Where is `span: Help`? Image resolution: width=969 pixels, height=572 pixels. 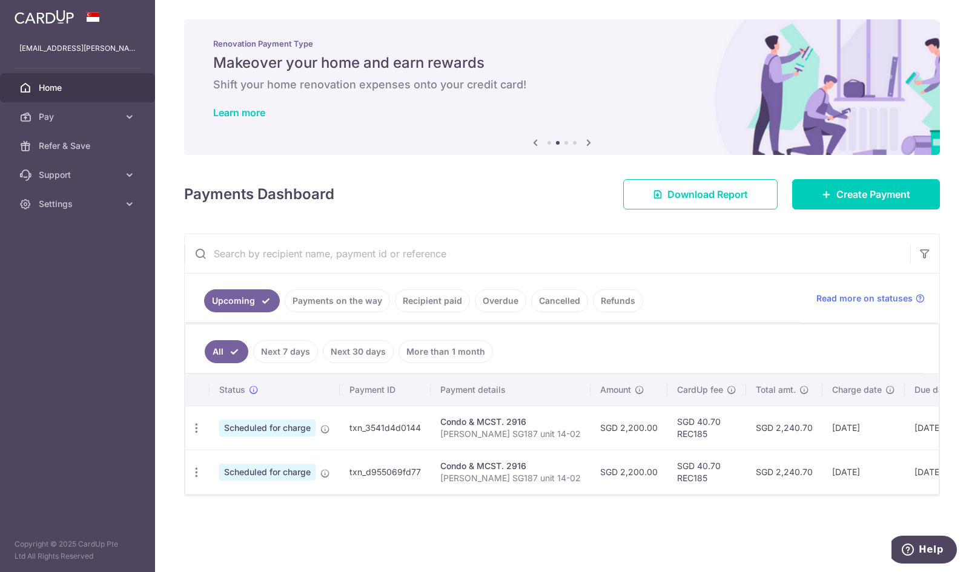 span: Help is located at coordinates (39, 14).